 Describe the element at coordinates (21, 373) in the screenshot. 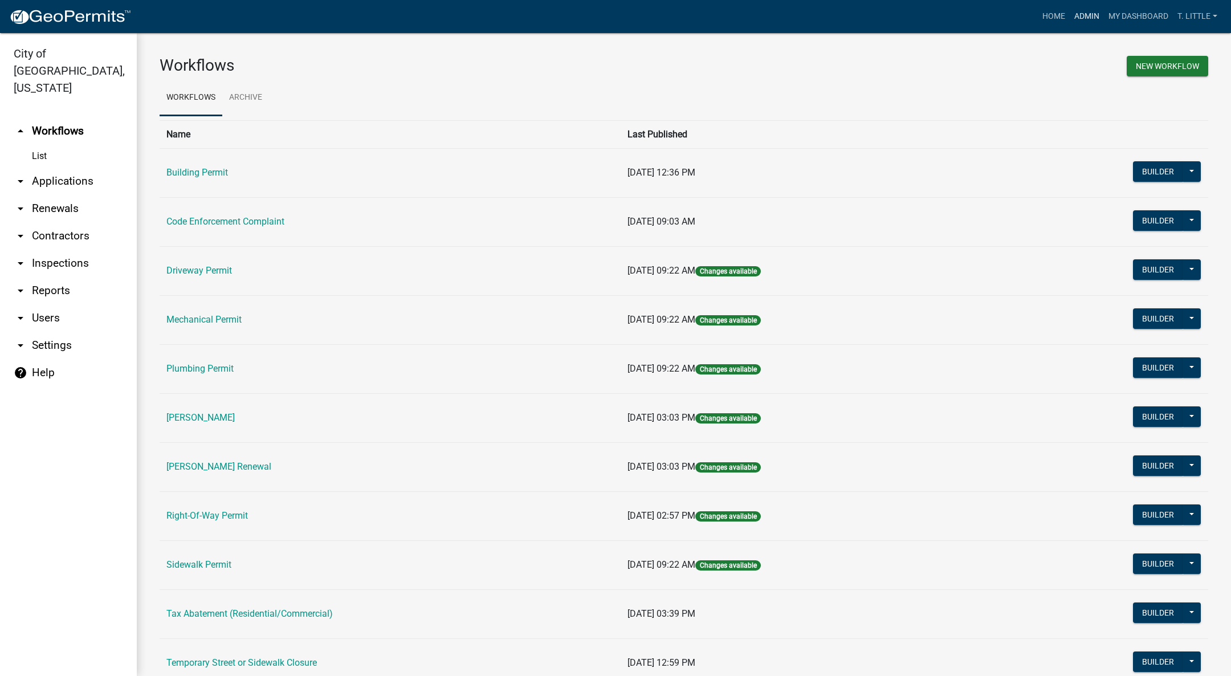

I see `i: help` at that location.